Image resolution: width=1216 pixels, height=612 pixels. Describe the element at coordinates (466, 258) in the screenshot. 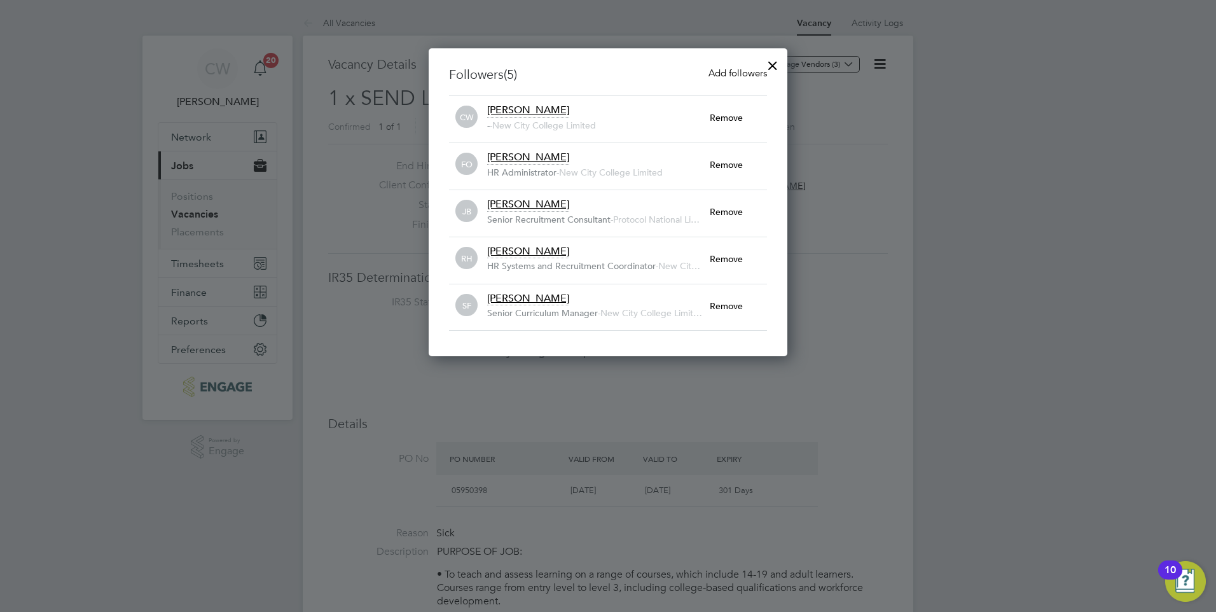

I see `span: RH` at that location.